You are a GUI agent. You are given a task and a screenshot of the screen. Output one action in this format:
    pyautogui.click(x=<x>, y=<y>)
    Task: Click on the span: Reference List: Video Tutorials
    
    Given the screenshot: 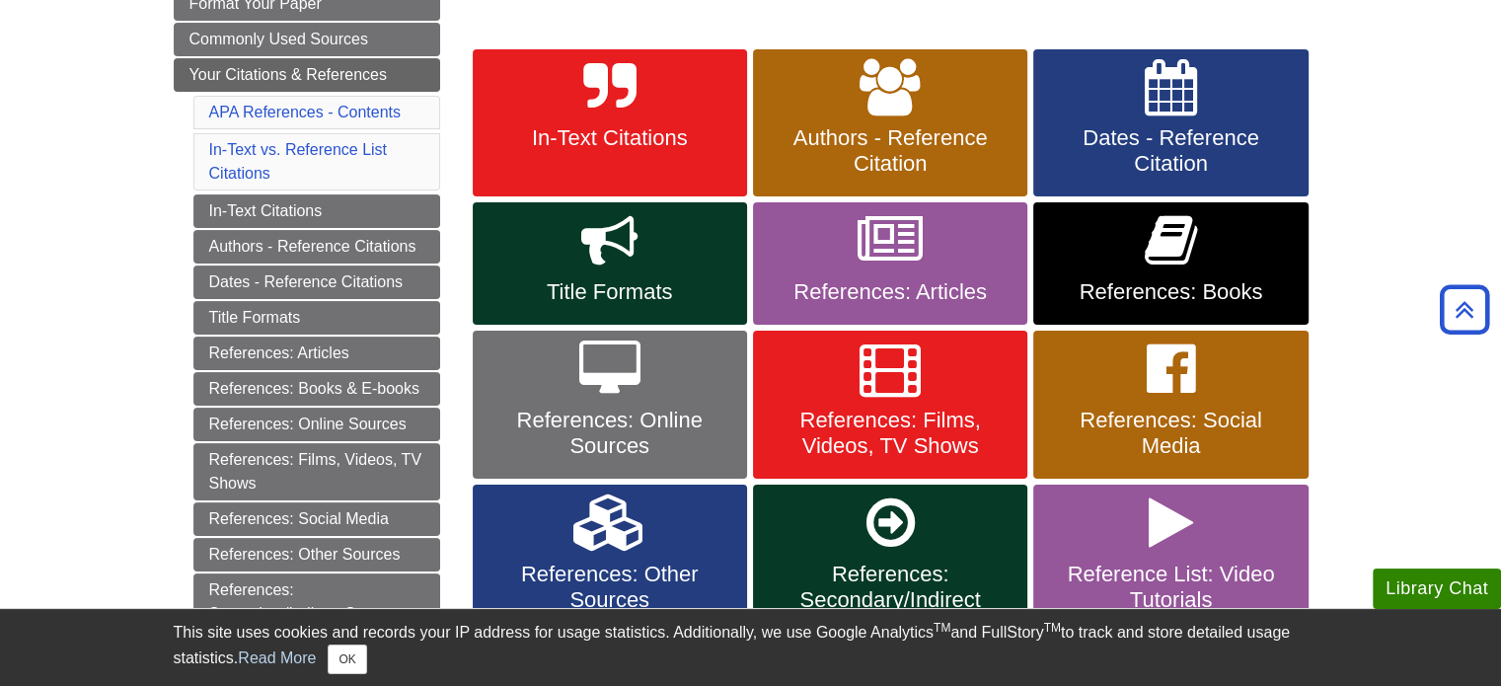 What is the action you would take?
    pyautogui.click(x=1171, y=587)
    